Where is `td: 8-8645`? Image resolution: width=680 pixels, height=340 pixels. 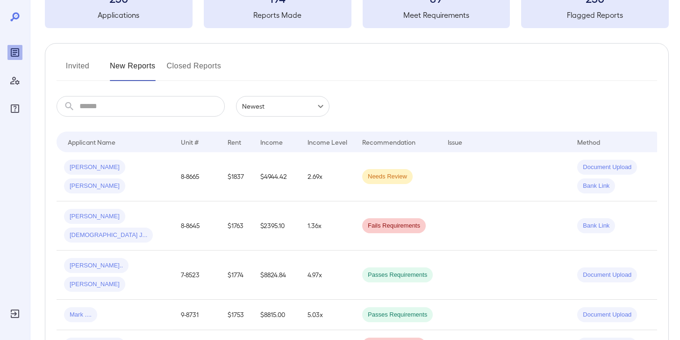
td: 8-8645 is located at coordinates (197, 225).